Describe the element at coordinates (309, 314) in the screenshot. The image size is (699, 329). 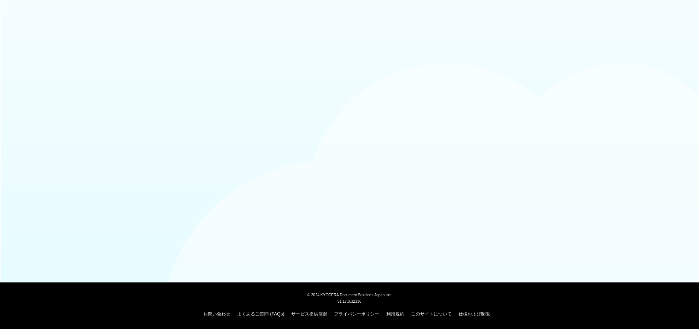
I see `a: サービス提供店舗` at that location.